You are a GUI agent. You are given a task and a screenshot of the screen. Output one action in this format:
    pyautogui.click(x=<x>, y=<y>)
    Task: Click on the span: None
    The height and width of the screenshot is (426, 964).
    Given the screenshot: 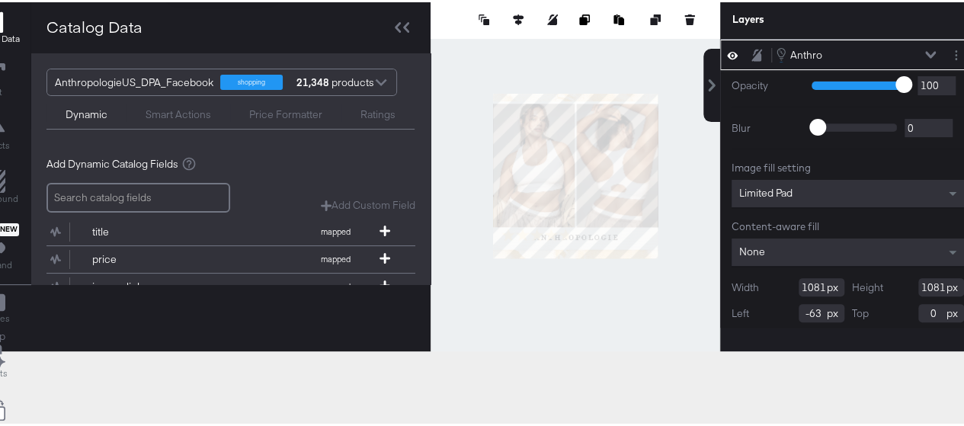 What is the action you would take?
    pyautogui.click(x=753, y=249)
    